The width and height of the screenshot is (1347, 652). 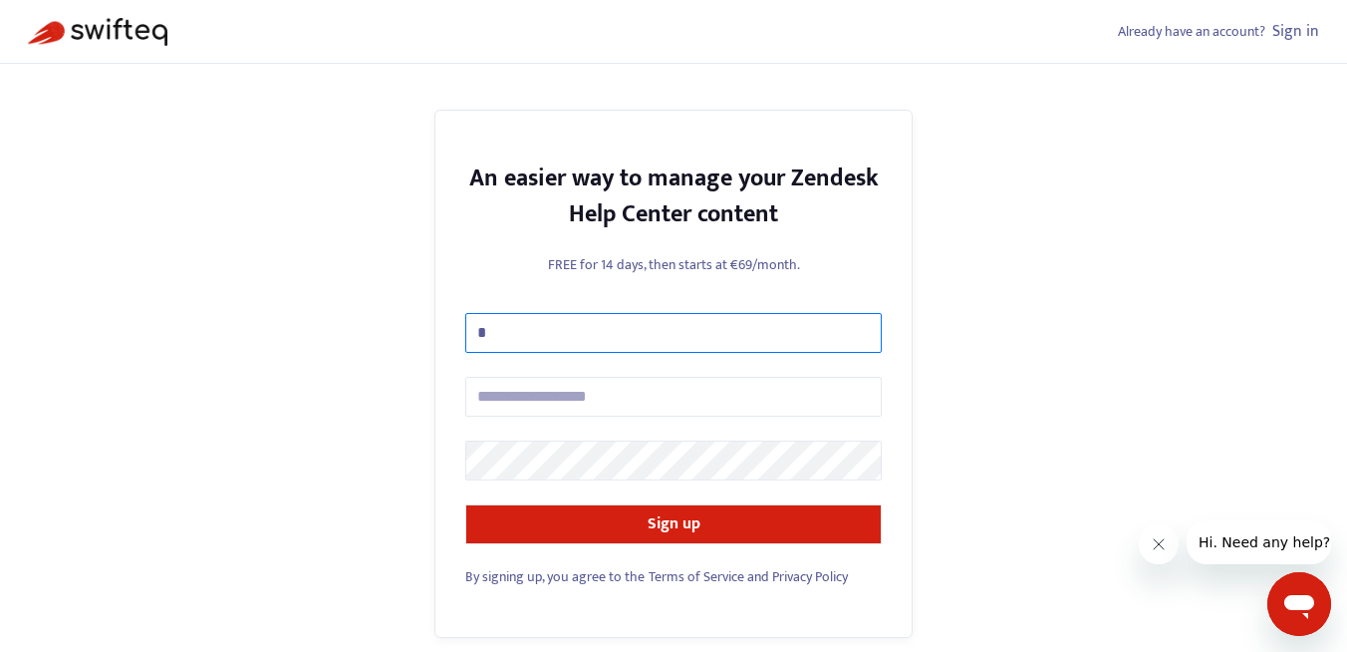 What do you see at coordinates (696, 576) in the screenshot?
I see `a: Terms of Service` at bounding box center [696, 576].